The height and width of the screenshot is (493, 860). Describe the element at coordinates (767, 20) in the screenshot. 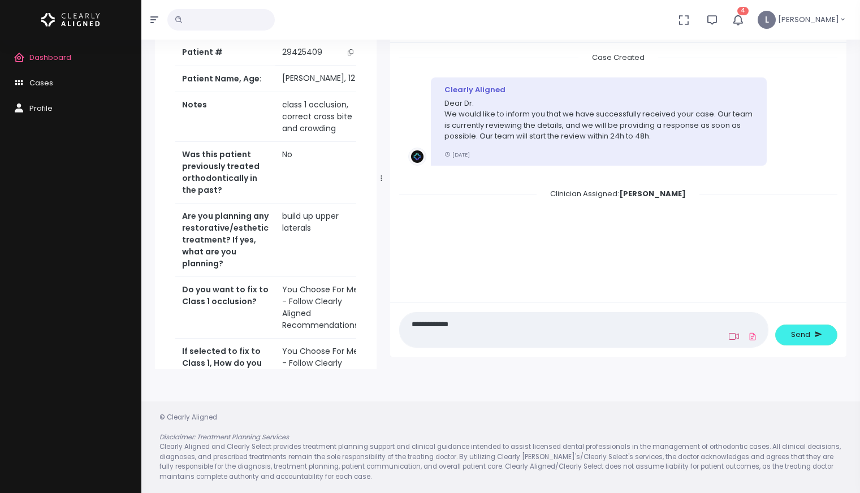

I see `span: L` at that location.